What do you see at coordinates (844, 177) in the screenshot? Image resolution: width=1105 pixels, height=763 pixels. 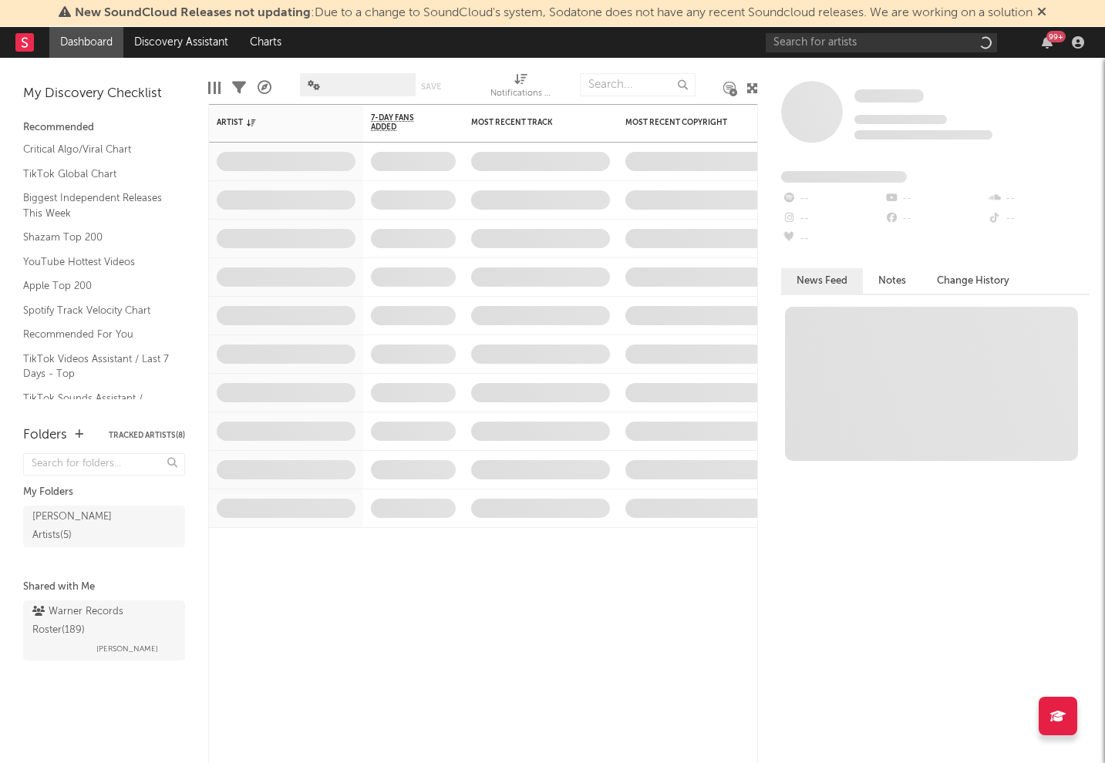 I see `span: Fans Added by Platform` at bounding box center [844, 177].